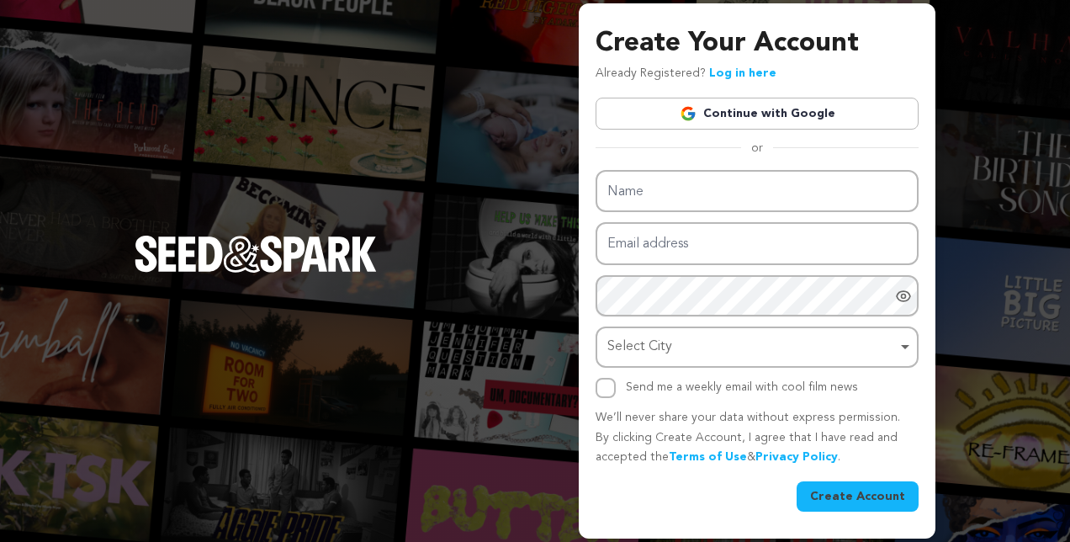 Image resolution: width=1070 pixels, height=542 pixels. I want to click on input: Name, so click(757, 191).